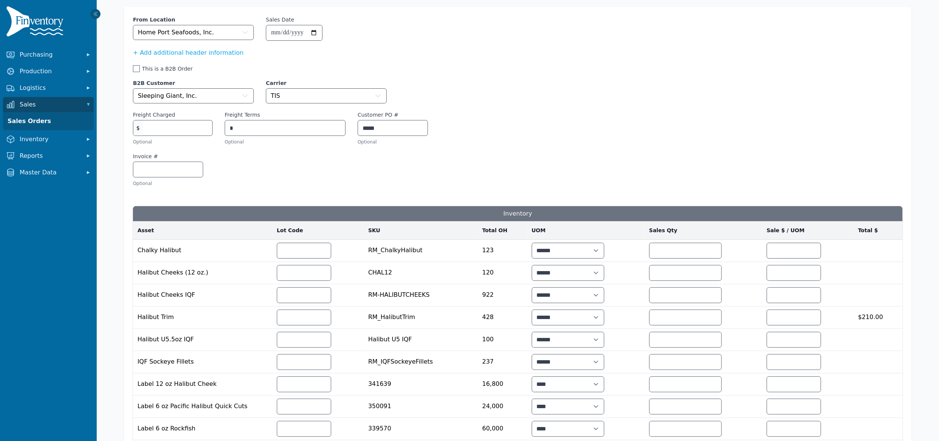 The height and width of the screenshot is (441, 939). I want to click on td: Halibut Cheeks IQF, so click(203, 296).